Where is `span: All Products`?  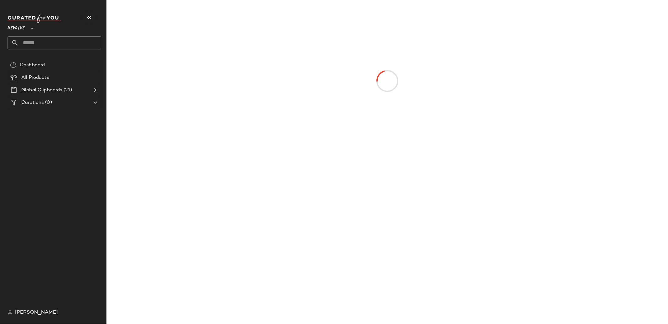
span: All Products is located at coordinates (35, 78).